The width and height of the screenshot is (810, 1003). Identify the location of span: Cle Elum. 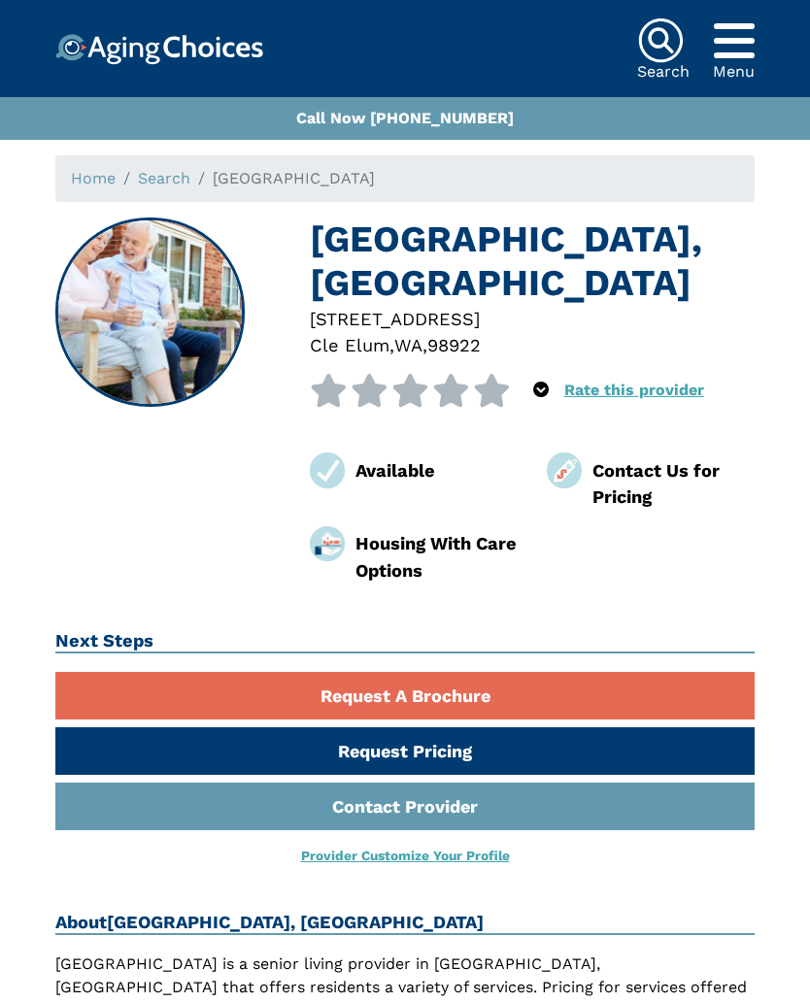
(350, 345).